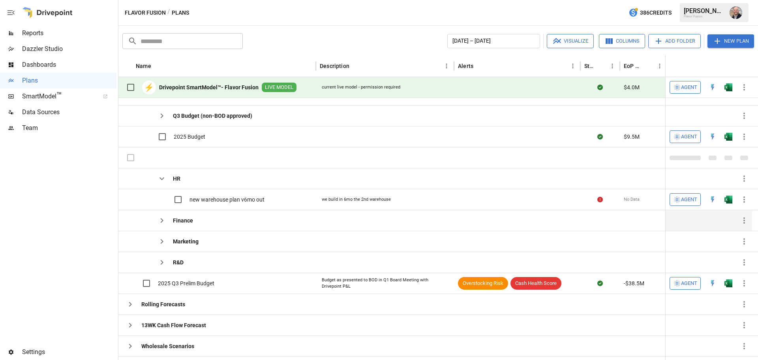 Image resolution: width=758 pixels, height=360 pixels. What do you see at coordinates (736, 13) in the screenshot?
I see `button: Dustin Jacobson` at bounding box center [736, 13].